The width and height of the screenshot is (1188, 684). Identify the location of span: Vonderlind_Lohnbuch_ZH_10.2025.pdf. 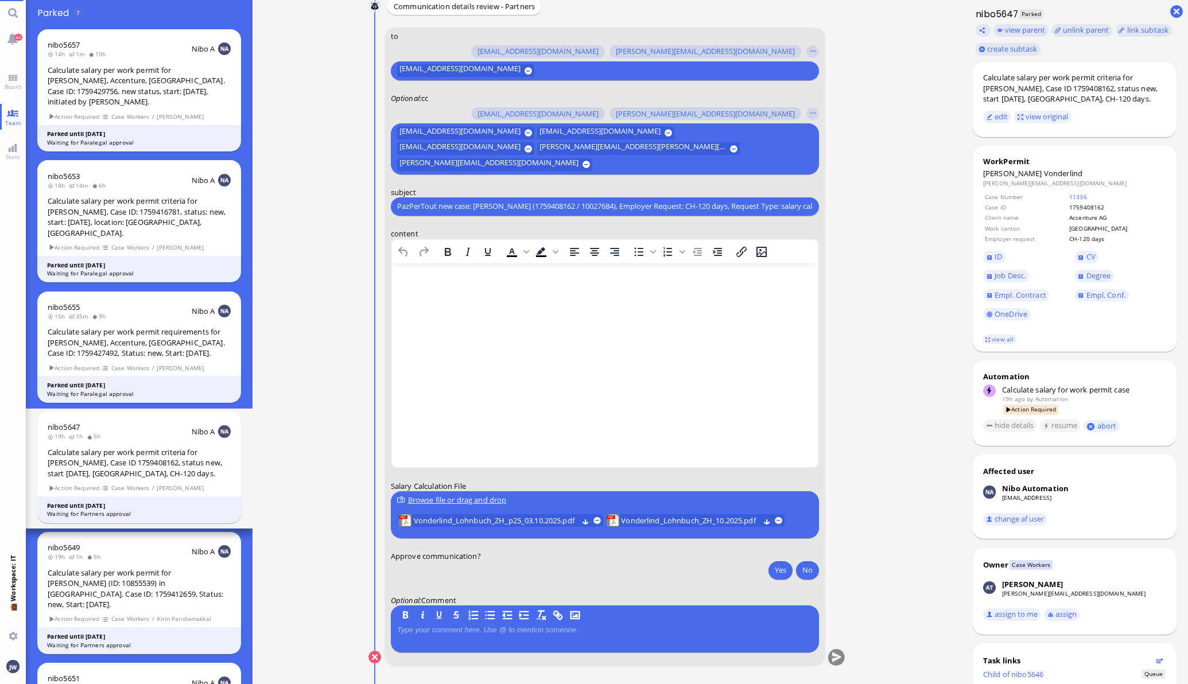
(690, 521).